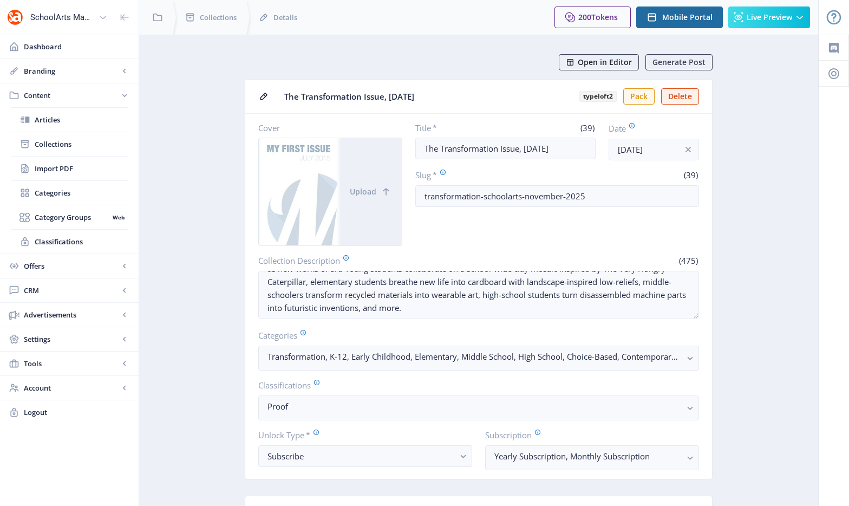 This screenshot has width=849, height=506. What do you see at coordinates (592, 17) in the screenshot?
I see `button: 200Tokens` at bounding box center [592, 17].